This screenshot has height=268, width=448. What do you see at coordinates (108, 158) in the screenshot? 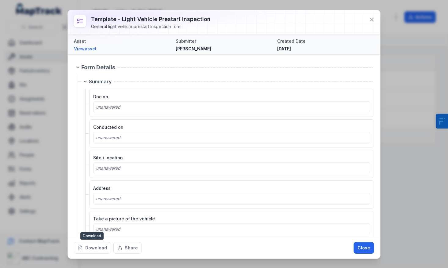
I see `span: Site / location` at bounding box center [108, 158].